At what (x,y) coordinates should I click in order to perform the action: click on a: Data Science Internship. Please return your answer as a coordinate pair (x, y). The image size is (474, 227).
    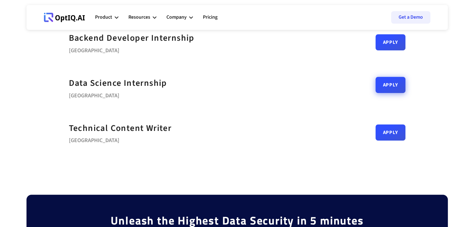
    Looking at the image, I should click on (118, 83).